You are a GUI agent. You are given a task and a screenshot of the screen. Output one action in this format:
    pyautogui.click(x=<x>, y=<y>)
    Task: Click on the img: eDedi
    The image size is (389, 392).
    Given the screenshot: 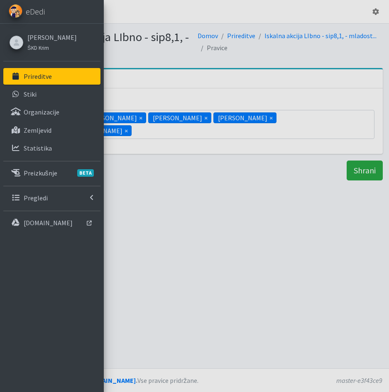 What is the action you would take?
    pyautogui.click(x=15, y=11)
    